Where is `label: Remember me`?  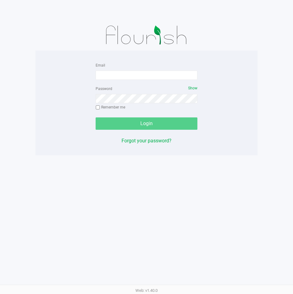
label: Remember me is located at coordinates (110, 107).